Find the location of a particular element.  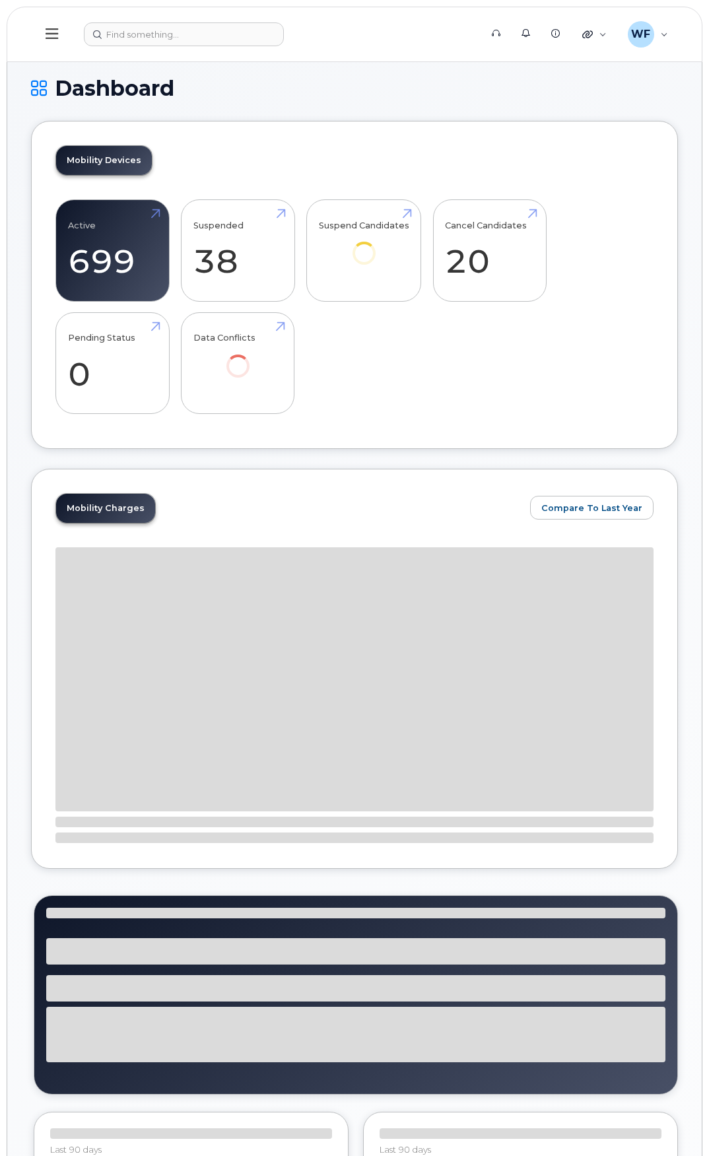

a: Data Conflicts is located at coordinates (238, 357).